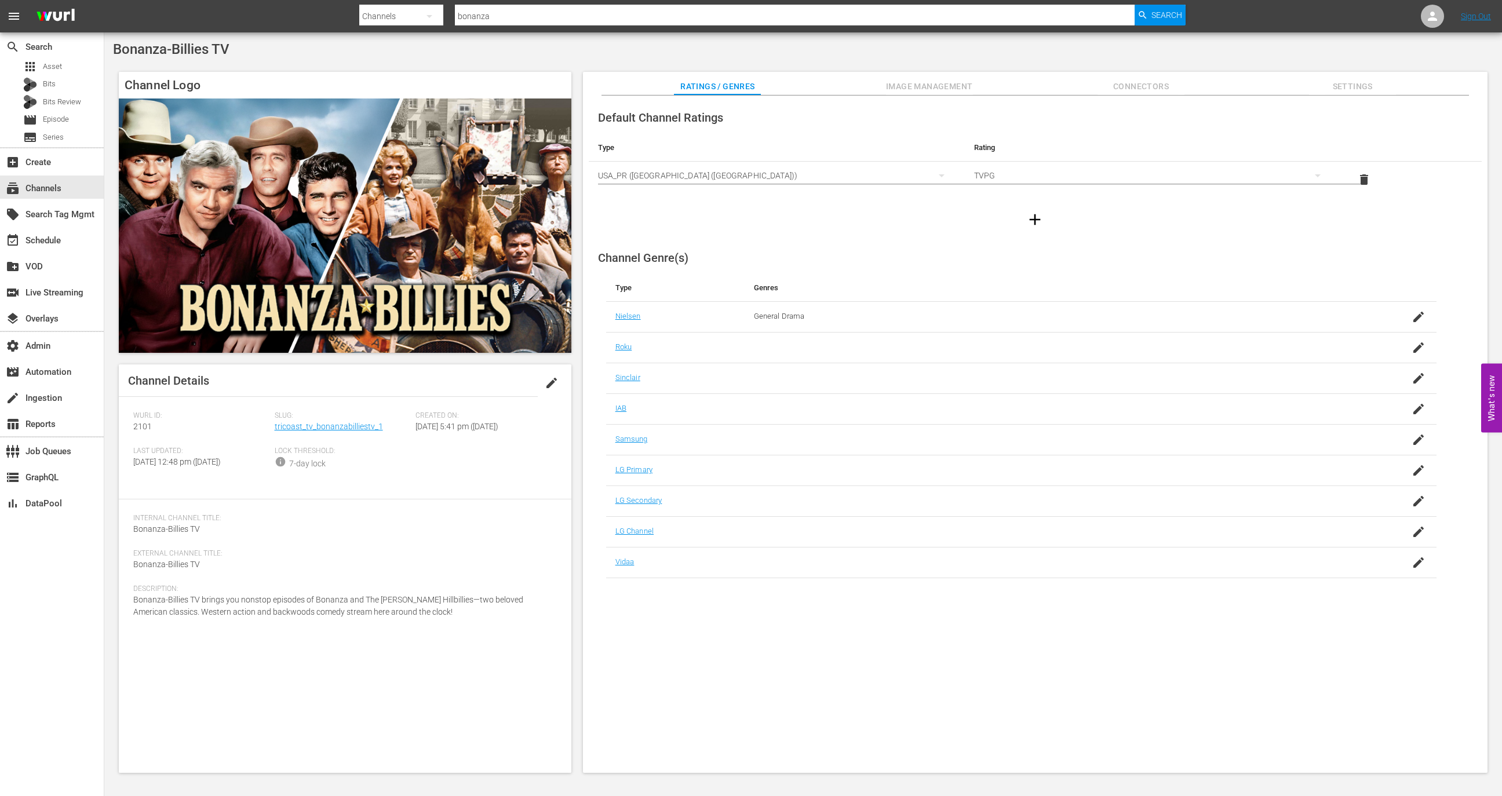 This screenshot has height=796, width=1502. Describe the element at coordinates (343, 452) in the screenshot. I see `span: Lock Threshold:` at that location.